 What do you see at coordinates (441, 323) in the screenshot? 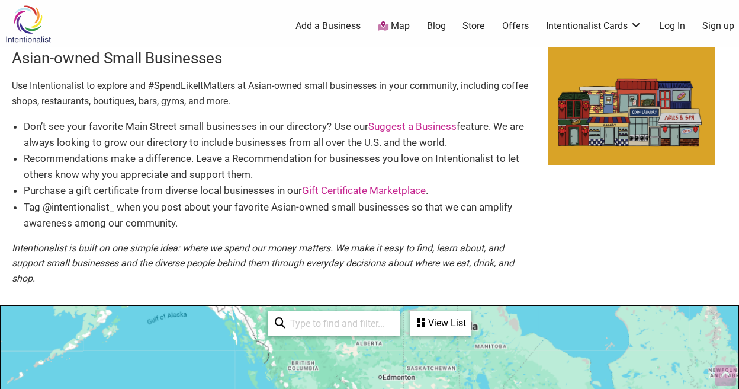
I see `div: See a list of the visible businesses` at bounding box center [441, 323].